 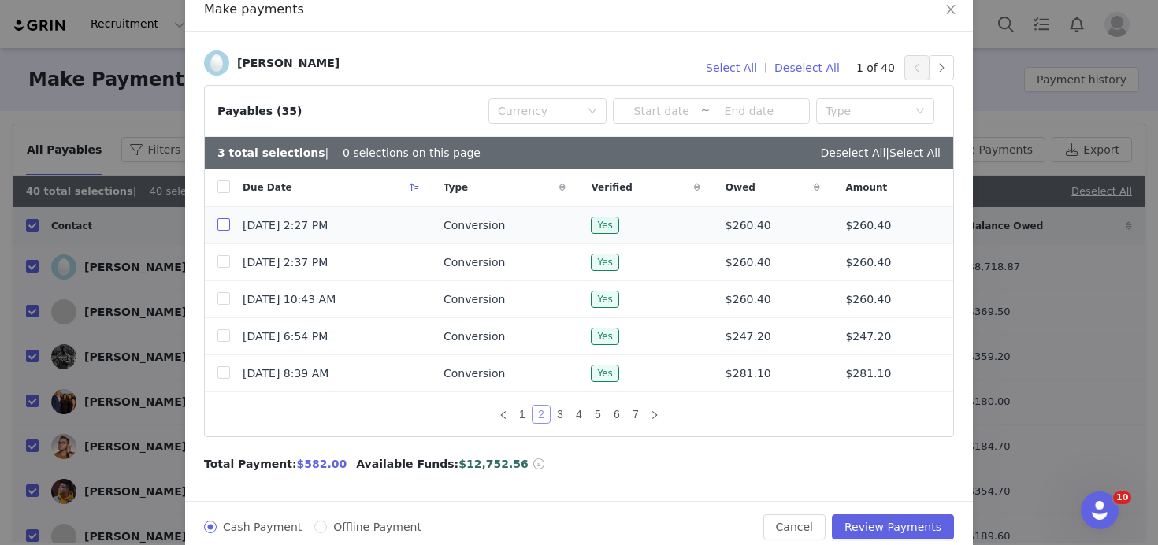 I want to click on span: Offline Payment, so click(x=377, y=527).